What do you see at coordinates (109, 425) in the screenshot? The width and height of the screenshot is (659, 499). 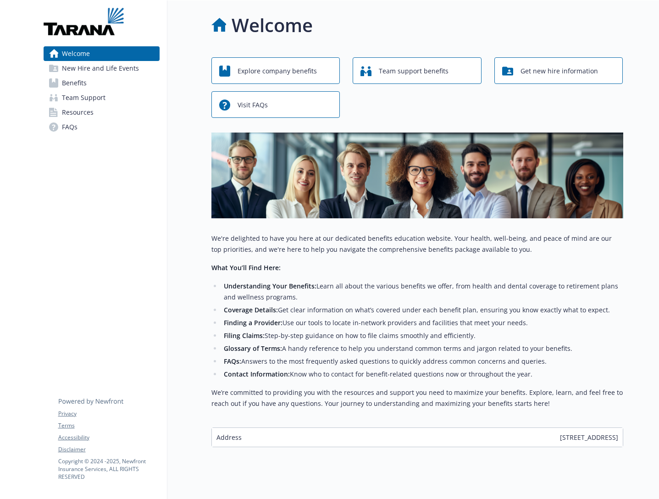 I see `a: Terms` at bounding box center [109, 425].